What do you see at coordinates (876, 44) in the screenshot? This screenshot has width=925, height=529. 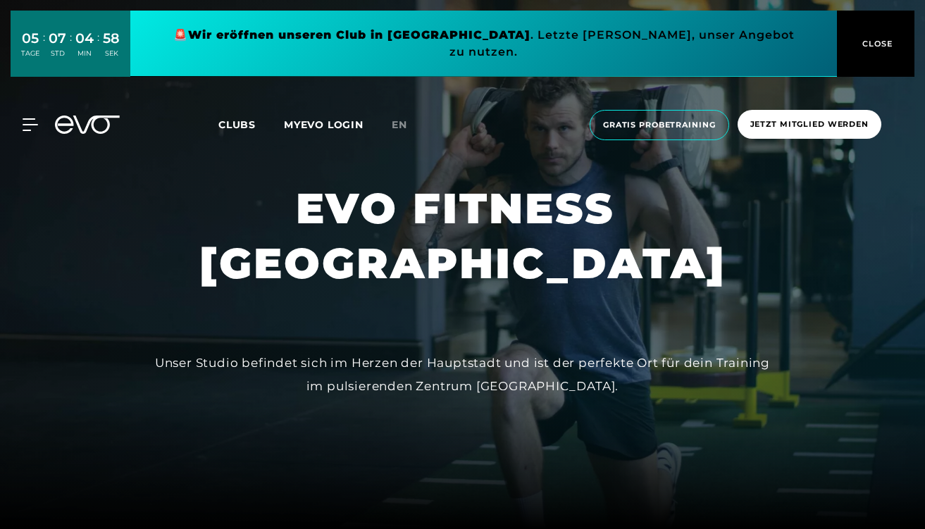 I see `button: CLOSE` at bounding box center [876, 44].